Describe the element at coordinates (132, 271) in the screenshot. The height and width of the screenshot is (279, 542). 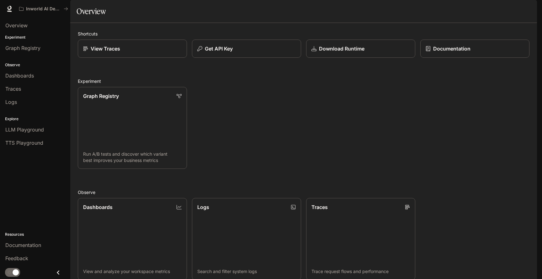
I see `p: View and analyze your workspace metrics` at that location.